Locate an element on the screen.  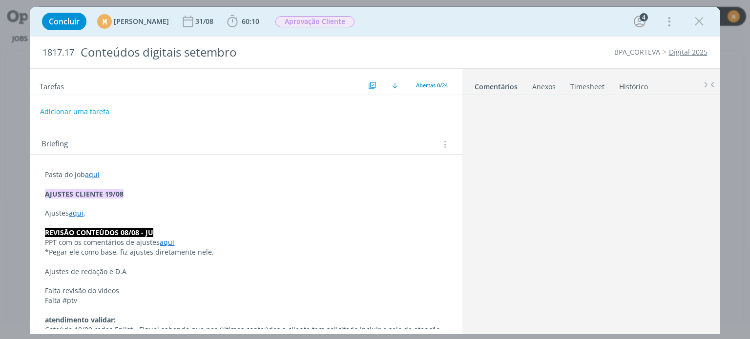
button: 4 is located at coordinates (640, 21).